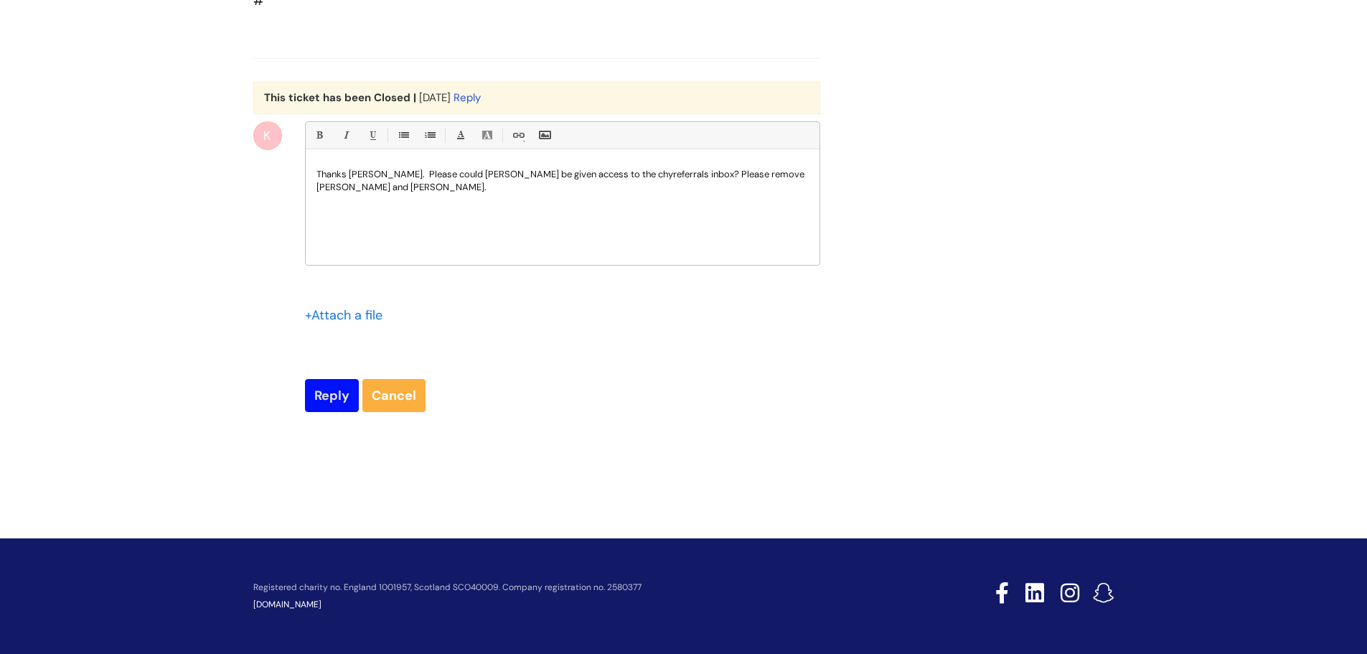 The image size is (1367, 654). I want to click on a: • Unordered List (Ctrl-Shift-7), so click(402, 135).